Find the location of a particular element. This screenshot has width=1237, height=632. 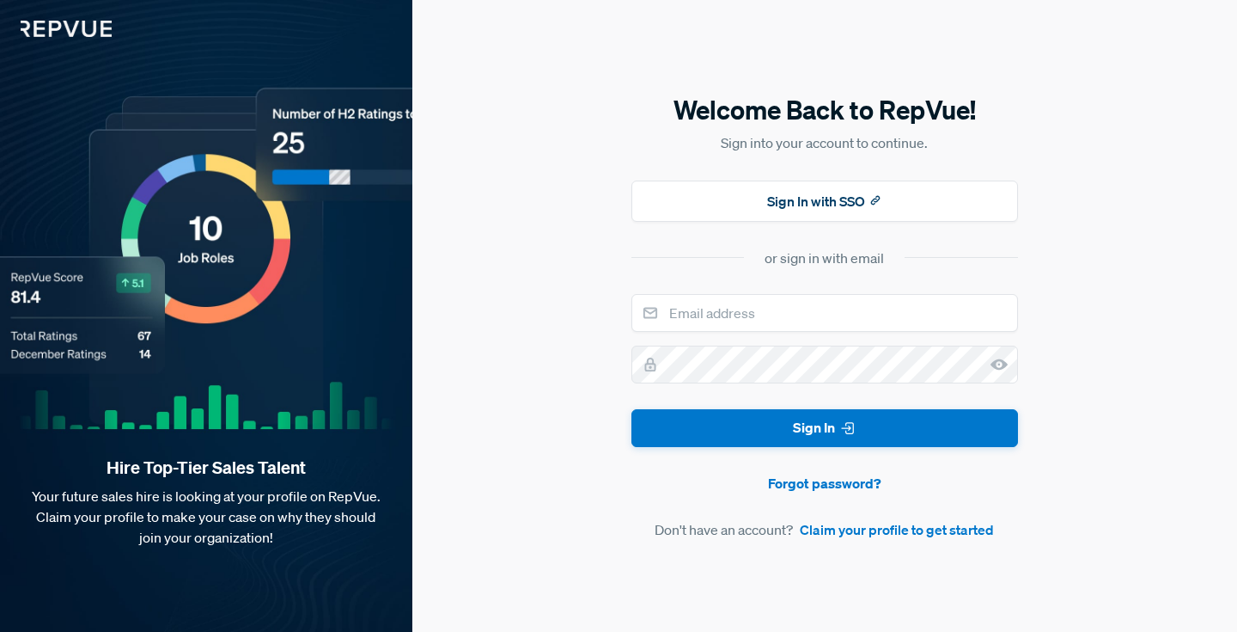

strong: Hire Top-Tier Sales Talent is located at coordinates (206, 467).